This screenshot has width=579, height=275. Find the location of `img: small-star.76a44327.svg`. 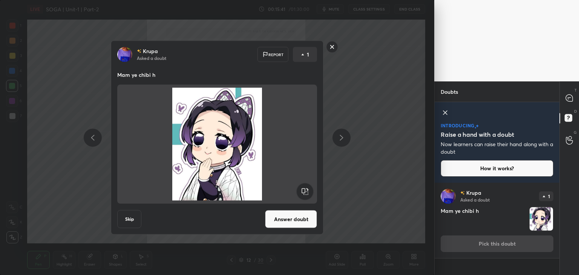

img: small-star.76a44327.svg is located at coordinates (475, 128).